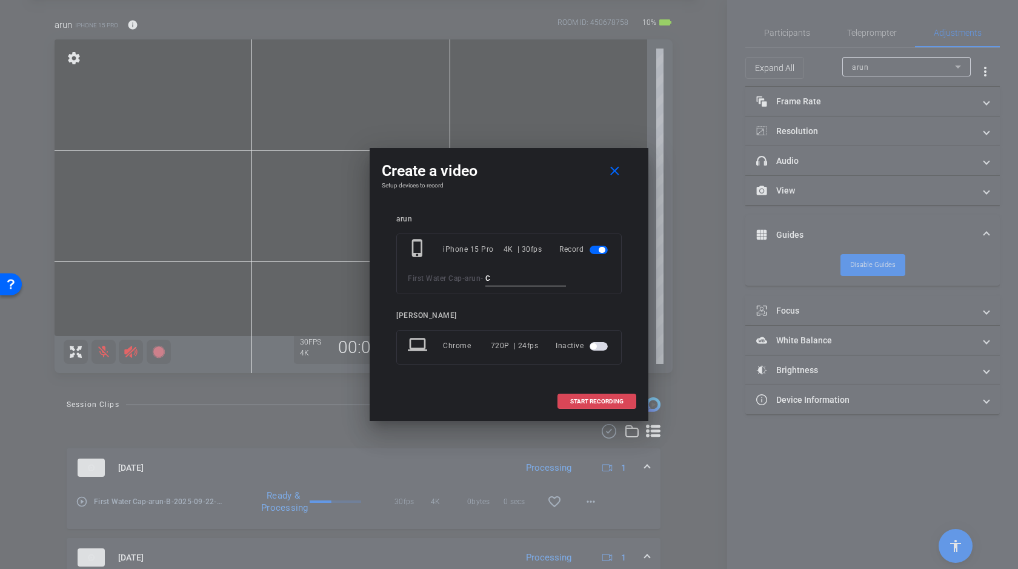 Image resolution: width=1018 pixels, height=569 pixels. Describe the element at coordinates (419, 346) in the screenshot. I see `mat-icon: laptop` at that location.